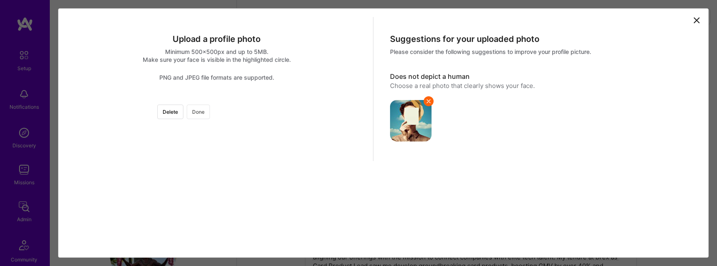 The width and height of the screenshot is (717, 266). Describe the element at coordinates (216, 39) in the screenshot. I see `div: Upload a profile photo` at that location.